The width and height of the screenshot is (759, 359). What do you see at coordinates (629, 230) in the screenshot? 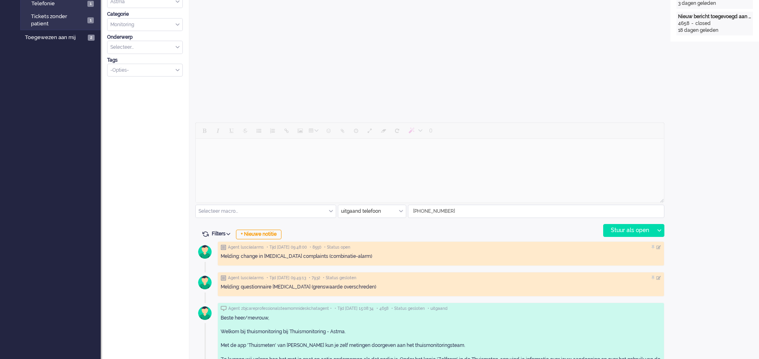
I see `div: Stuur als open` at bounding box center [629, 230].